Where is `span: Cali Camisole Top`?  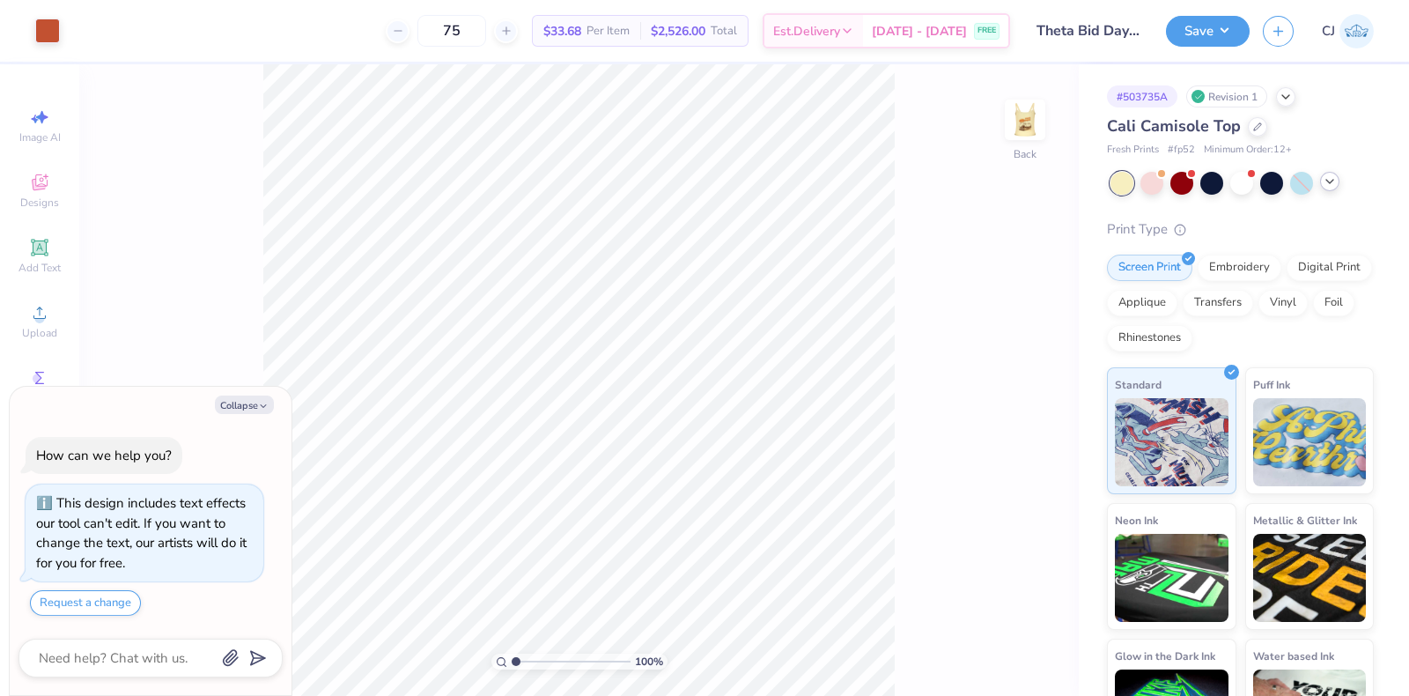
span: Cali Camisole Top is located at coordinates (1174, 126).